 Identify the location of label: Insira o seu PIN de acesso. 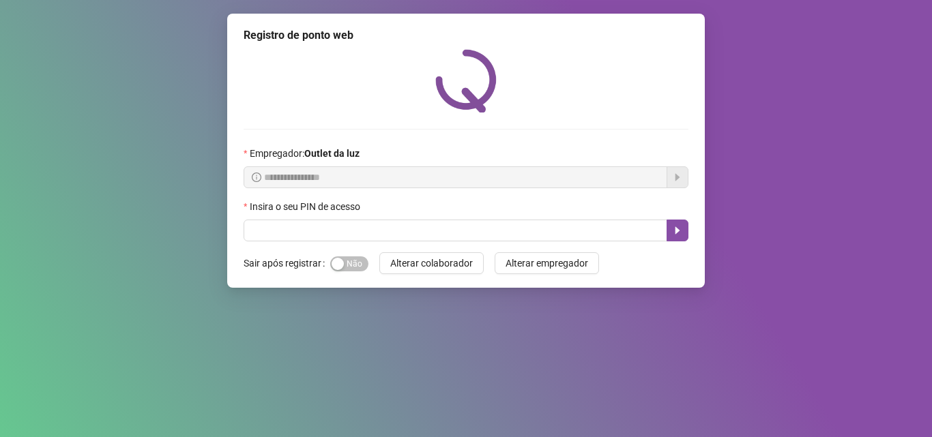
(306, 207).